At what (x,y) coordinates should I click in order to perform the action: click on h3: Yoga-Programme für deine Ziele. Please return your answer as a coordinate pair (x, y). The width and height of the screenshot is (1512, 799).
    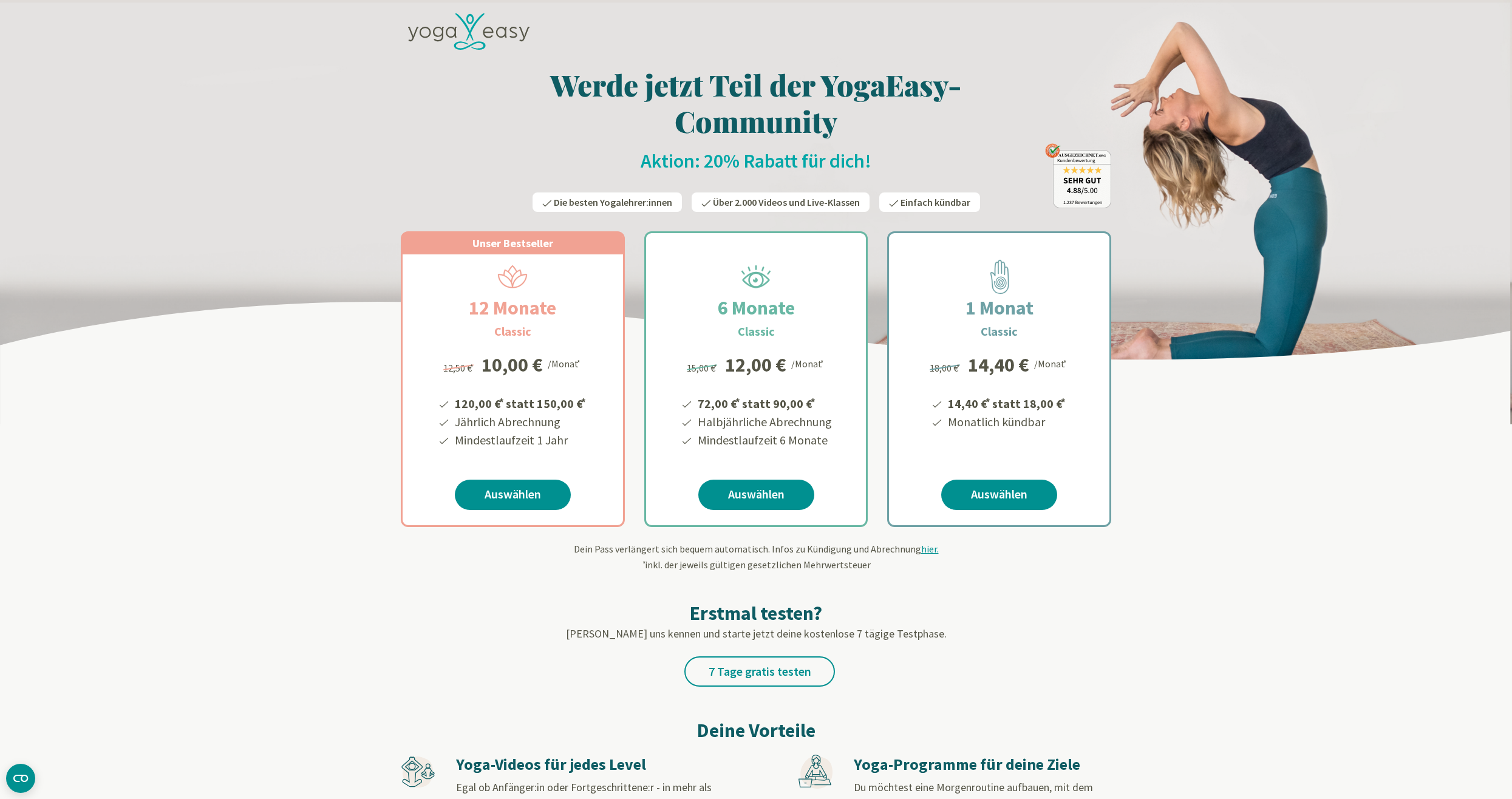
    Looking at the image, I should click on (982, 764).